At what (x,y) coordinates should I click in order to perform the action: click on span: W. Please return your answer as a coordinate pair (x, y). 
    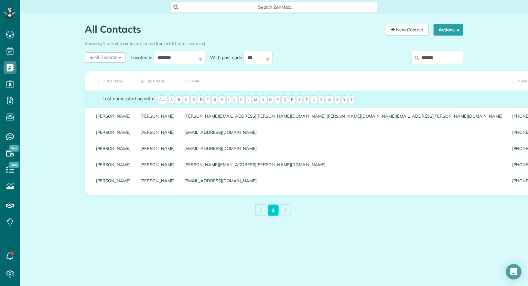
    Looking at the image, I should click on (329, 100).